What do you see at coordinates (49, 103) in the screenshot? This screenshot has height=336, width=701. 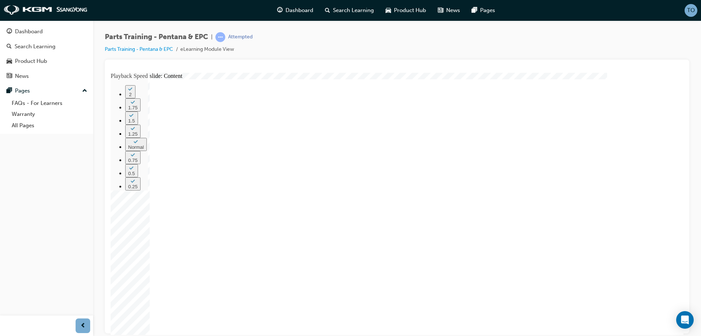 I see `a: FAQs - For Learners` at bounding box center [49, 103].